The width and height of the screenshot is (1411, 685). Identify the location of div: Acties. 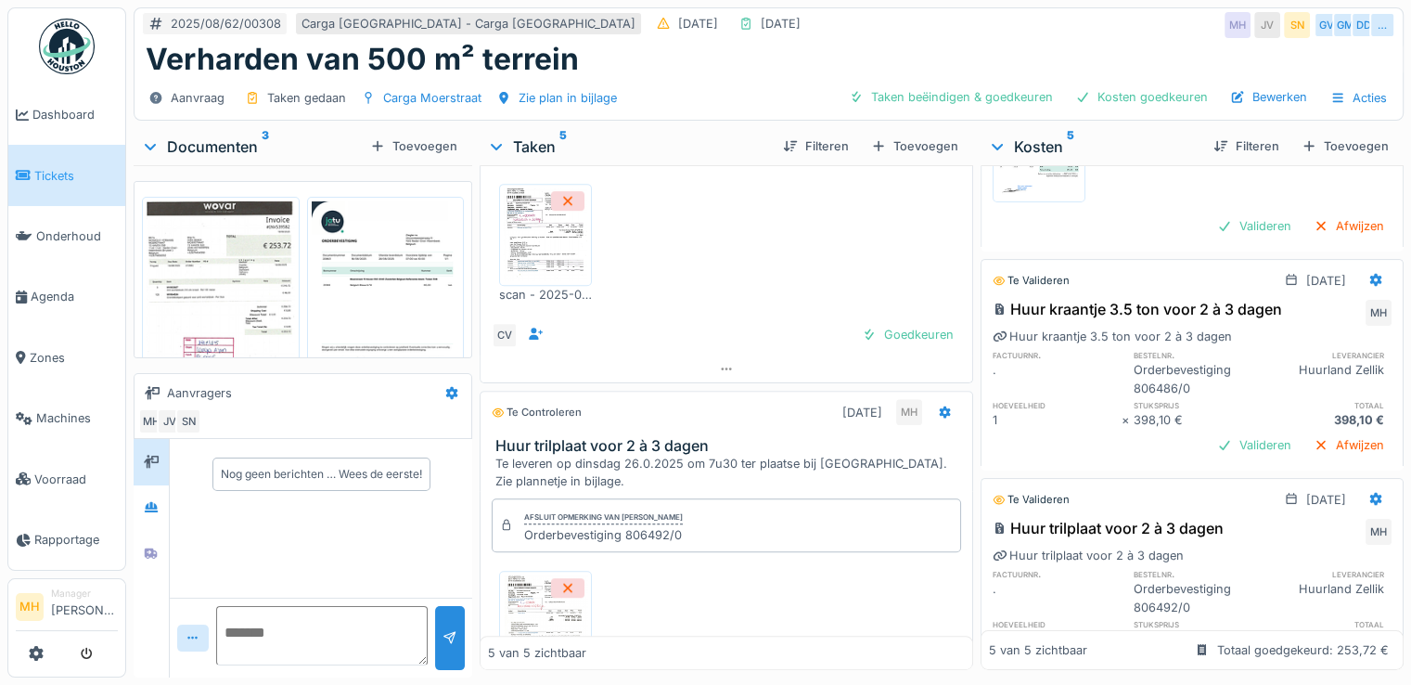
(1358, 97).